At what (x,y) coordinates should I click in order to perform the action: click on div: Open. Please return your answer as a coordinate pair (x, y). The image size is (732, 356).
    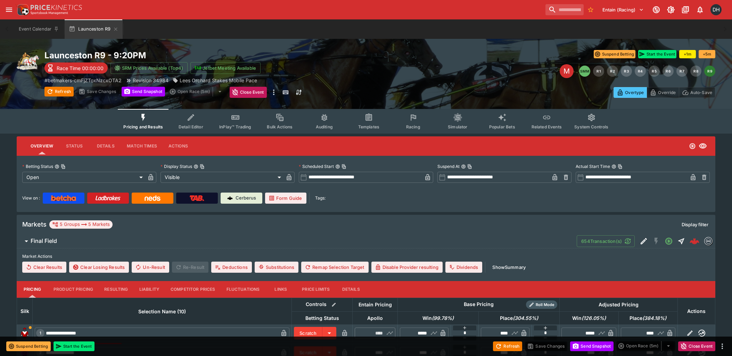
    Looking at the image, I should click on (84, 177).